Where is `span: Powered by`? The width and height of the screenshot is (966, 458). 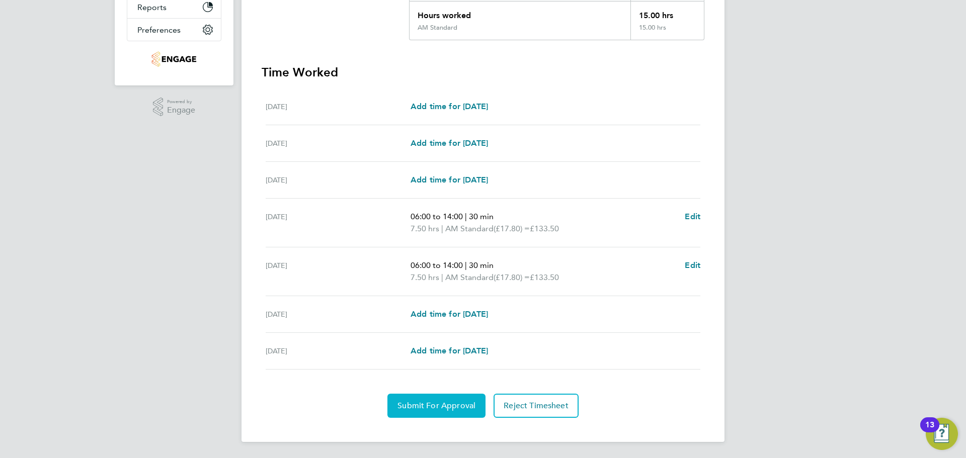
span: Powered by is located at coordinates (181, 102).